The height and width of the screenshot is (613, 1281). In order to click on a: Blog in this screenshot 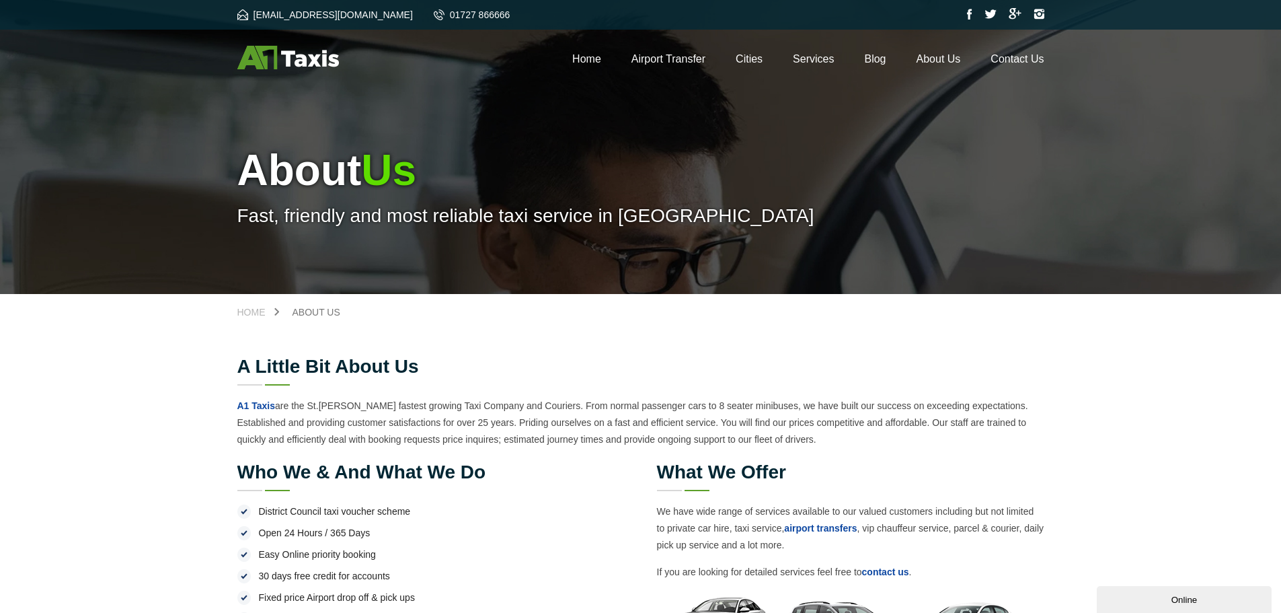, I will do `click(875, 59)`.